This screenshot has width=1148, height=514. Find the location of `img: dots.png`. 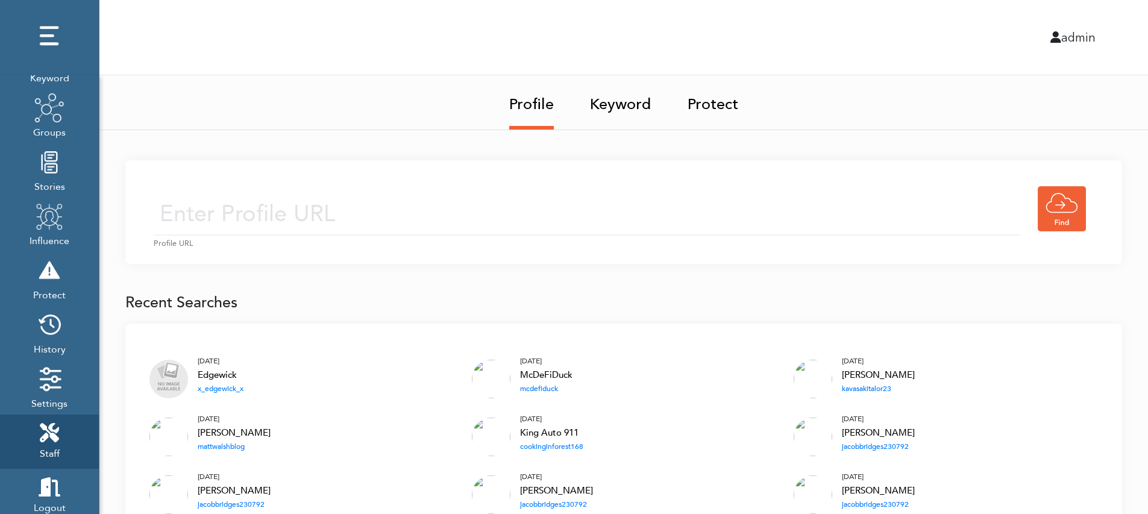

img: dots.png is located at coordinates (49, 36).